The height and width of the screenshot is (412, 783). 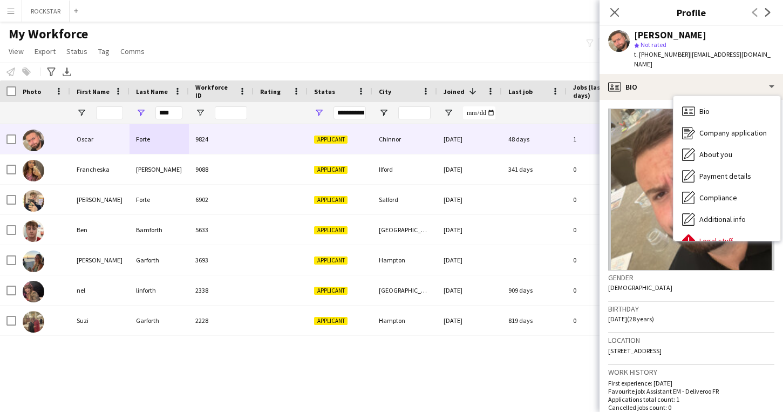 What do you see at coordinates (692, 12) in the screenshot?
I see `h3: Profile` at bounding box center [692, 12].